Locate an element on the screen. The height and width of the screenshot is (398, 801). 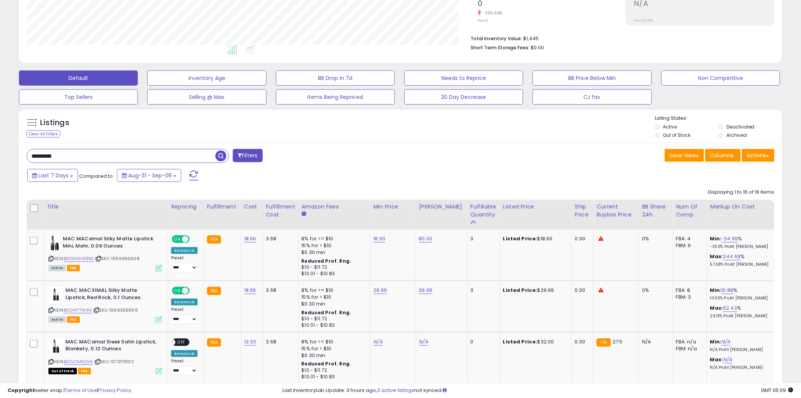
div: FBA: 8 is located at coordinates (689, 290).